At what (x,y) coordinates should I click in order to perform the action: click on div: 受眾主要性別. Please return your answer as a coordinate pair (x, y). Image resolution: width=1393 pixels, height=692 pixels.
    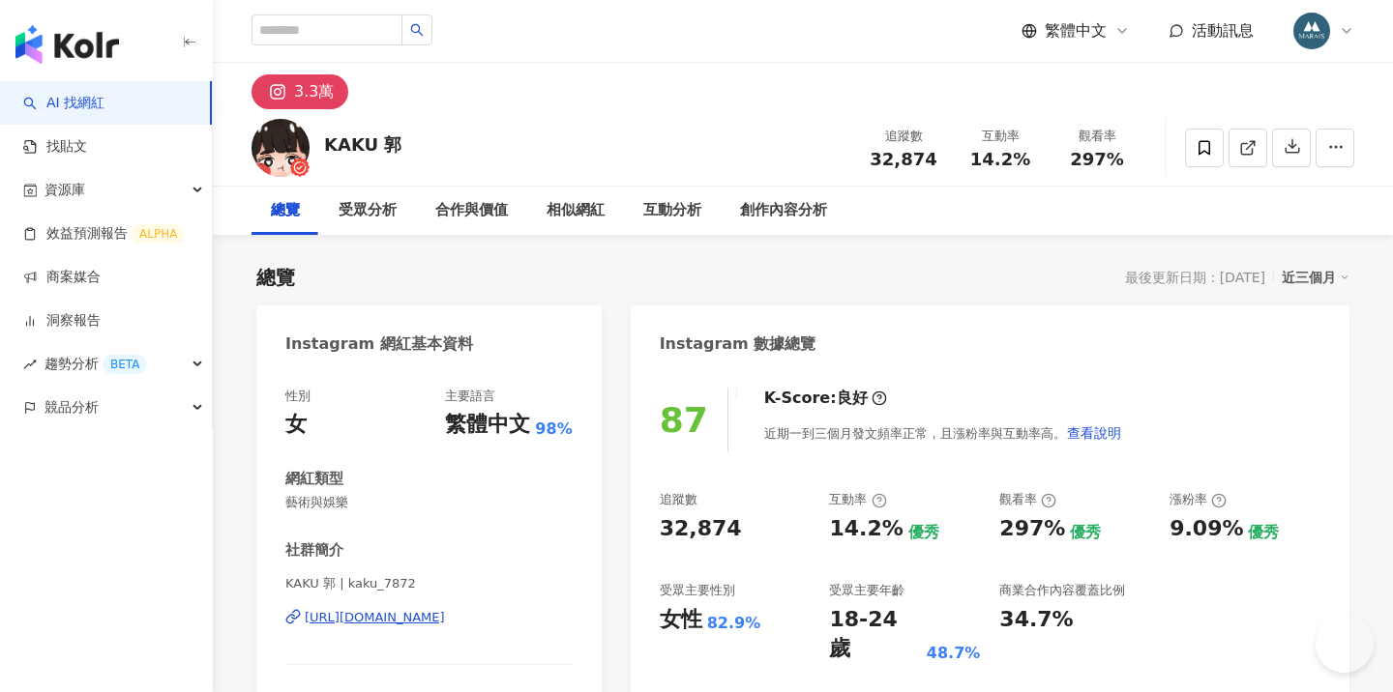
    Looking at the image, I should click on (697, 591).